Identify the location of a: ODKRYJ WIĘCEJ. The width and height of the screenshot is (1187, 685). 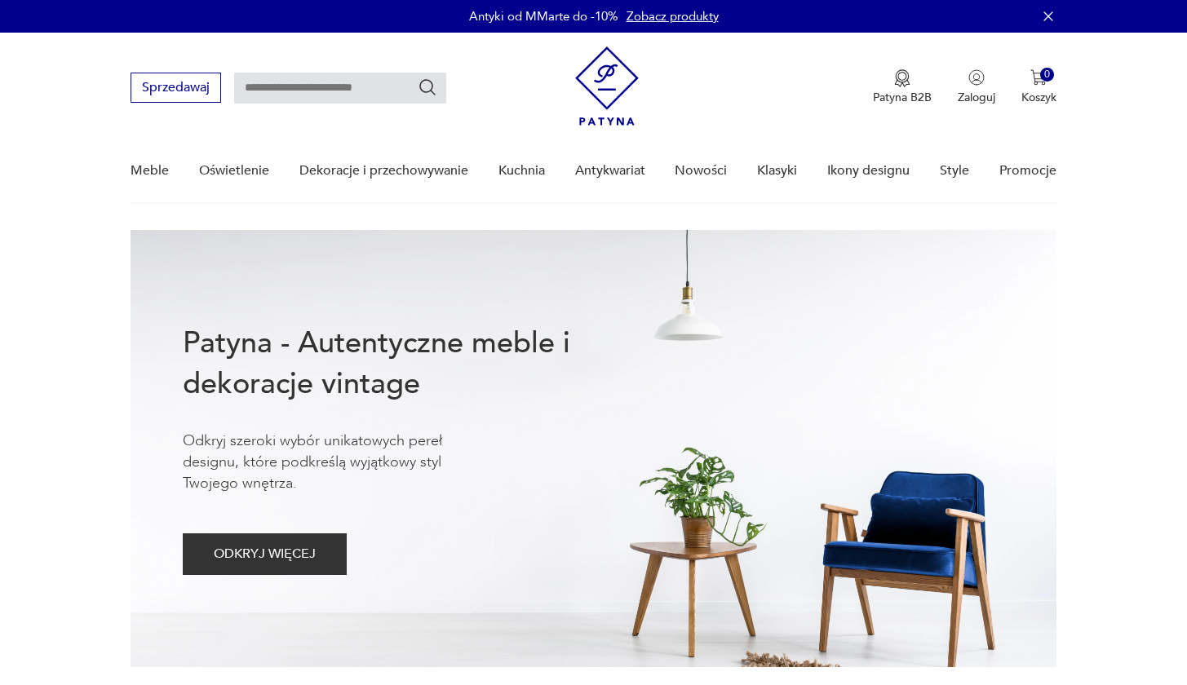
(264, 556).